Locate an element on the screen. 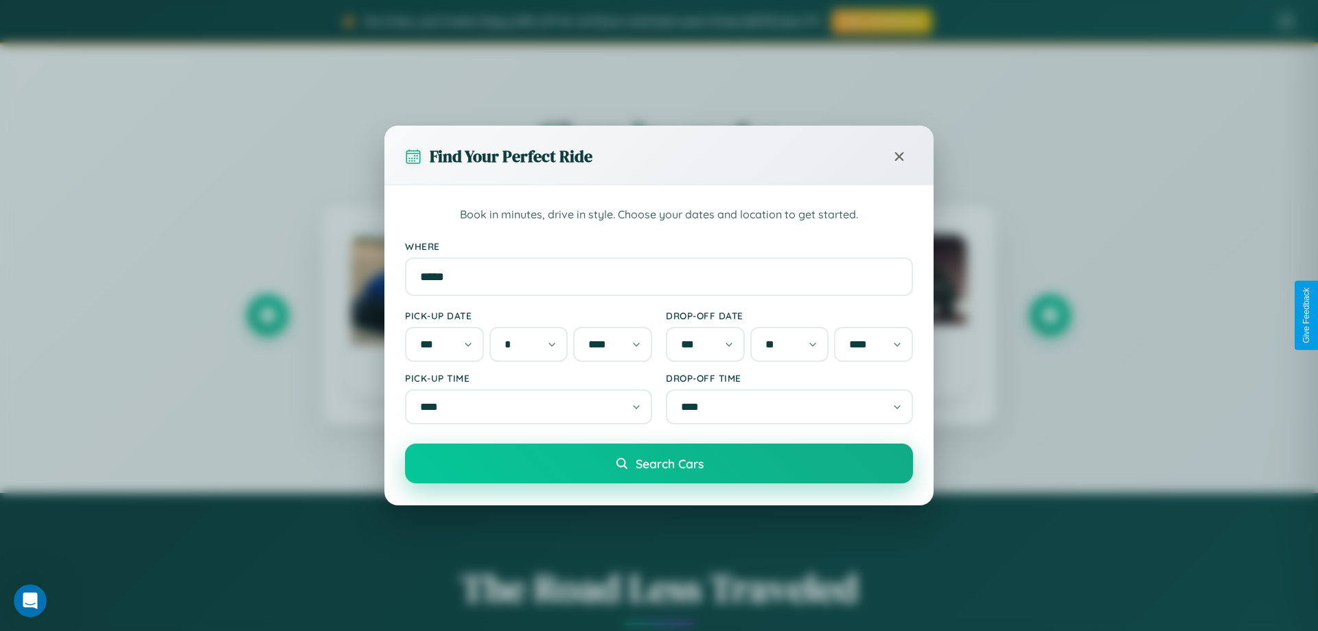  label: Pick-up Time is located at coordinates (528, 377).